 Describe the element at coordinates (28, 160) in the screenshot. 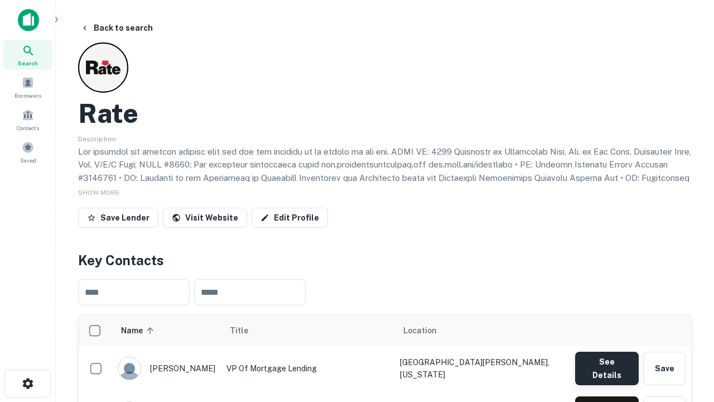

I see `span: Saved` at that location.